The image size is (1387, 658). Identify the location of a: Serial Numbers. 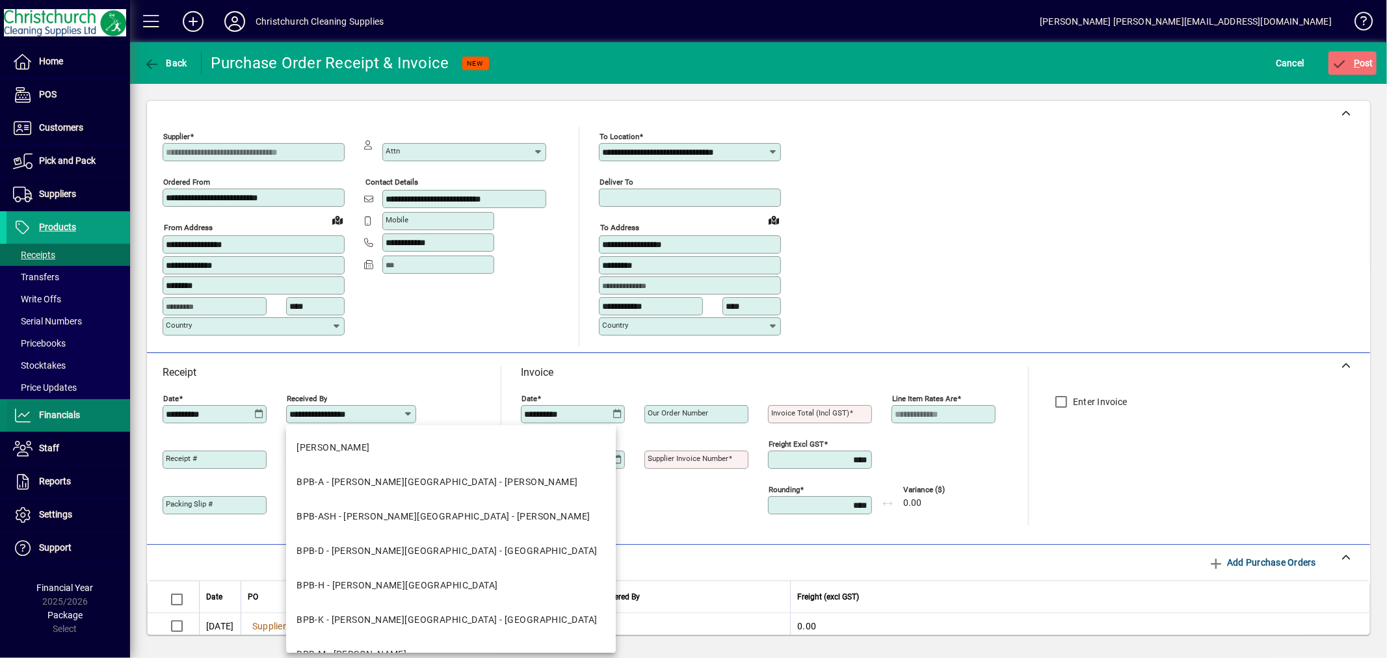
(68, 321).